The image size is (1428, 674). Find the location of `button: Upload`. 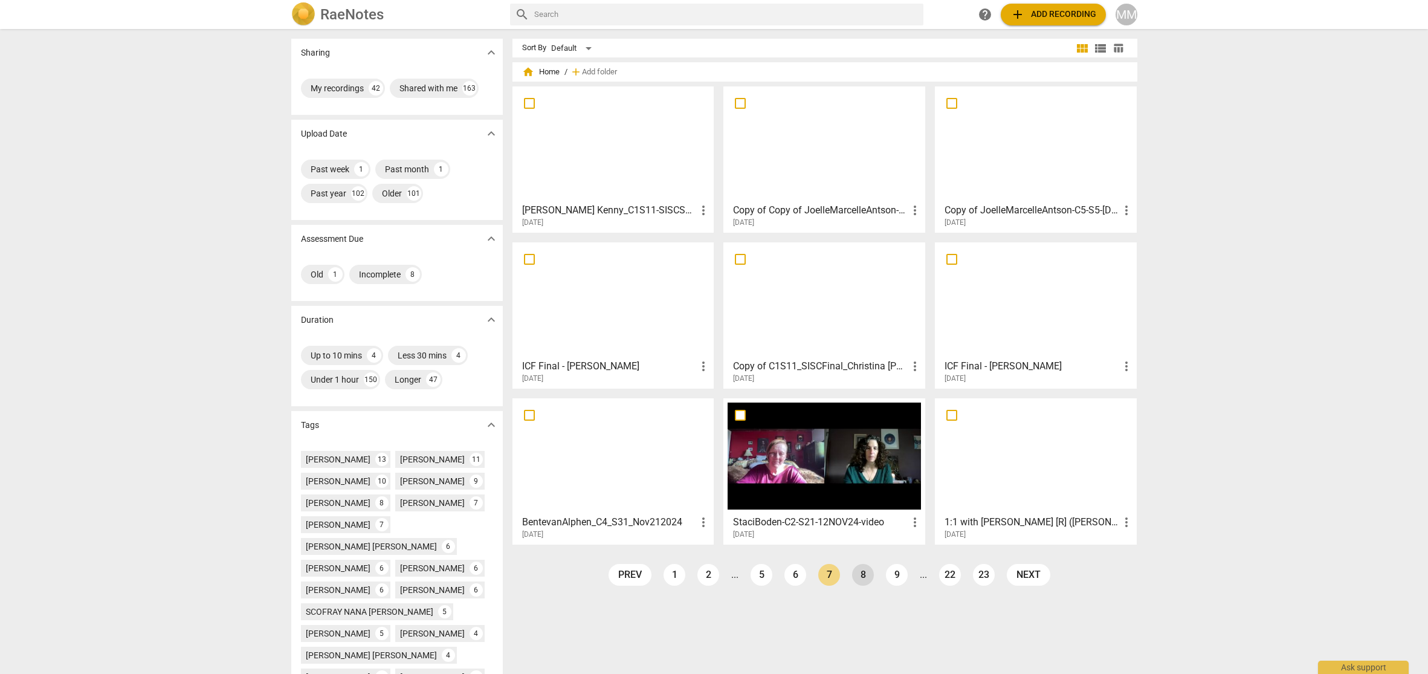

button: Upload is located at coordinates (1053, 15).